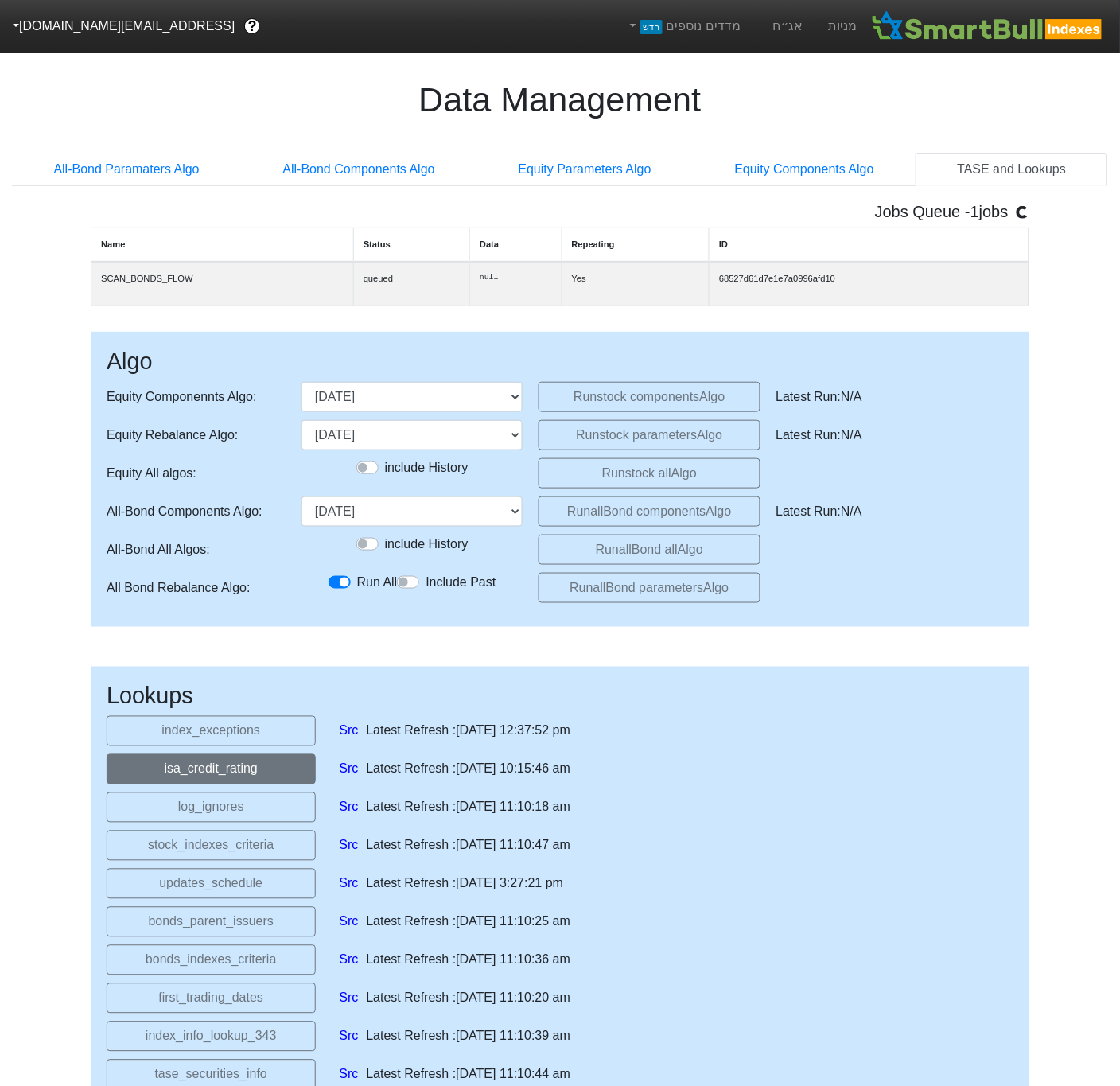 Image resolution: width=1120 pixels, height=1086 pixels. I want to click on a: All-Bond Components Algo, so click(359, 170).